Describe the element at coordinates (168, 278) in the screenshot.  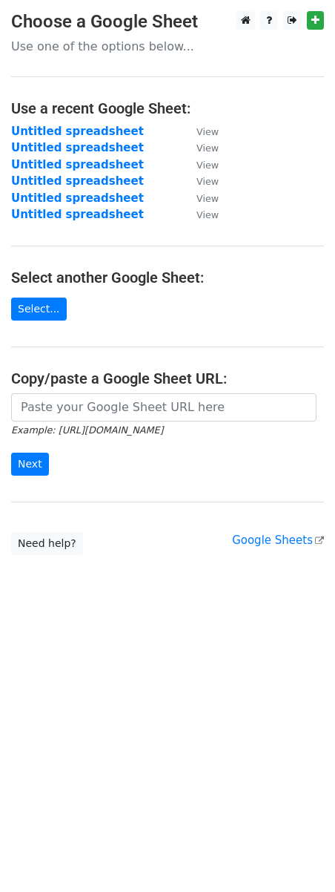
I see `h4: Select another Google Sheet:` at that location.